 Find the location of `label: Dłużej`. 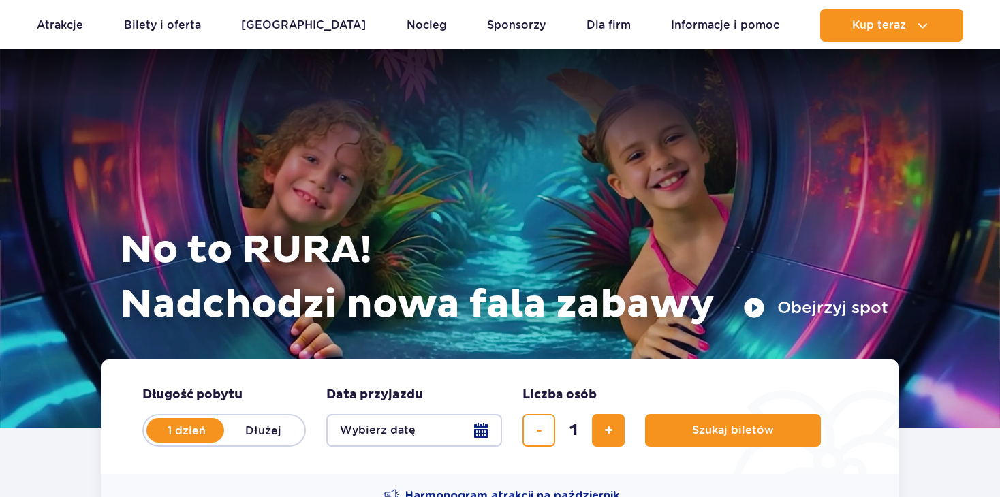

label: Dłużej is located at coordinates (263, 430).